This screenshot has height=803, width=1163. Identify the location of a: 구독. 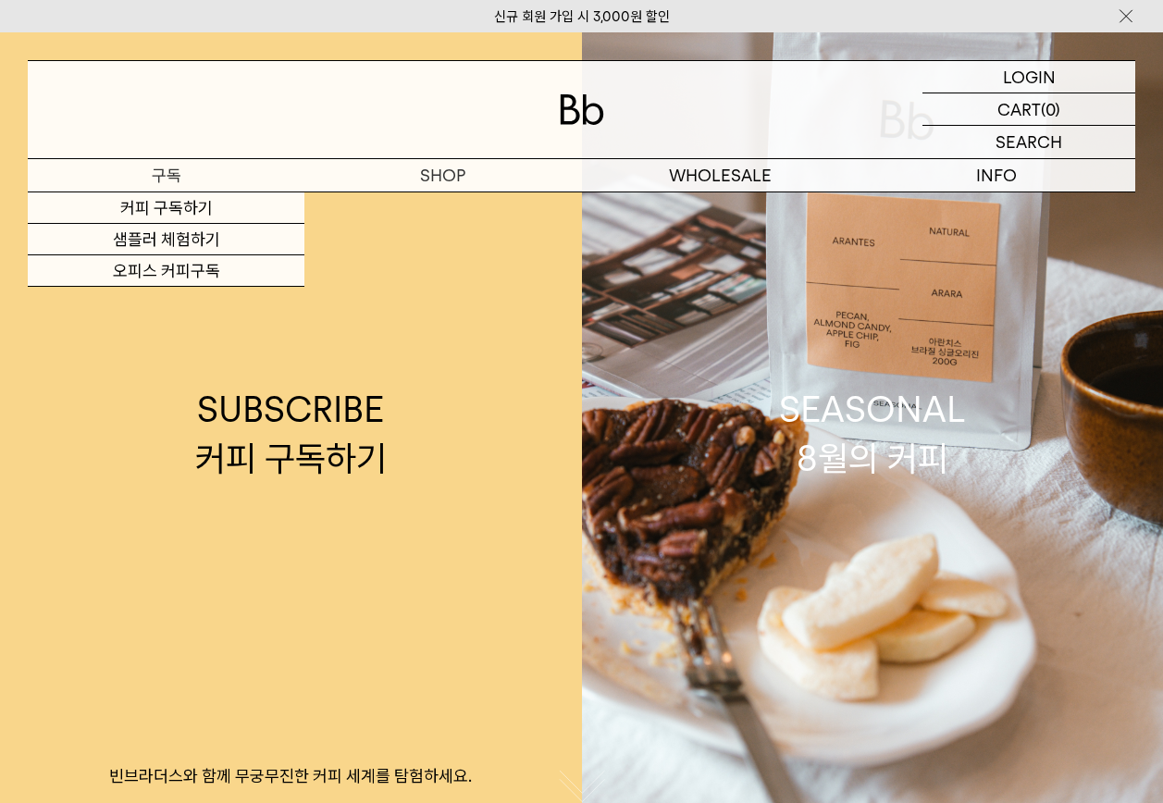
(166, 175).